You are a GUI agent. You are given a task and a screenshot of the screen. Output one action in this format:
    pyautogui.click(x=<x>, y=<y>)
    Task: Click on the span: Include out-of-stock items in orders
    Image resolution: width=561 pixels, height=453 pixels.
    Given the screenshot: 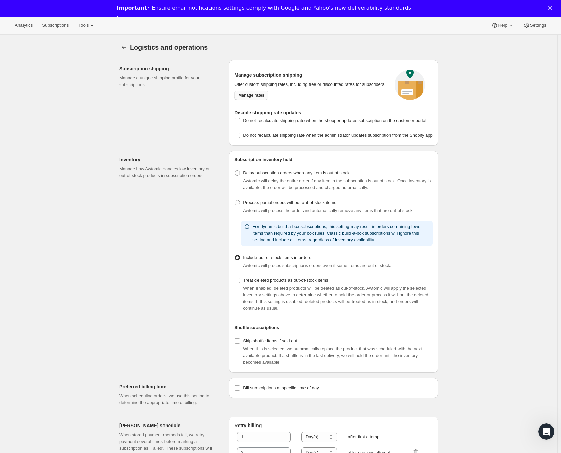 What is the action you would take?
    pyautogui.click(x=277, y=257)
    